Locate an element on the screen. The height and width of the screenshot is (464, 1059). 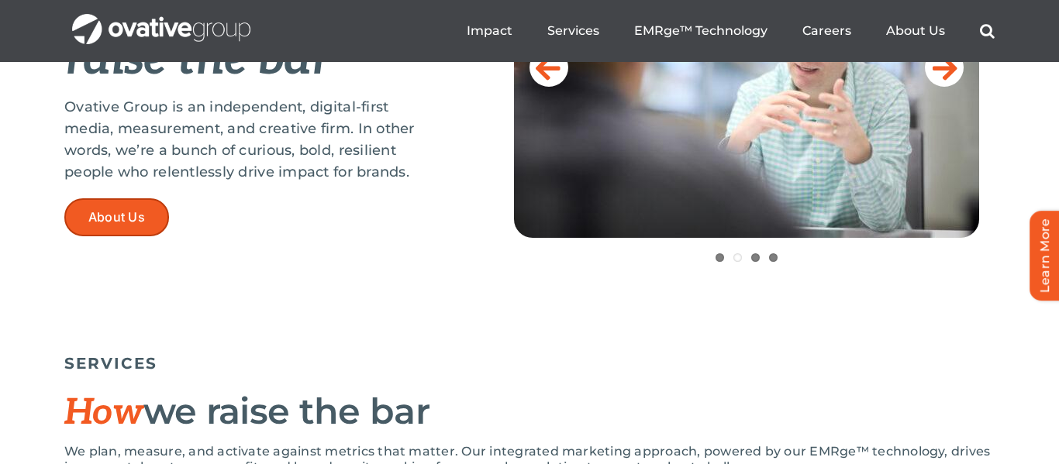
a: 1 is located at coordinates (719, 257).